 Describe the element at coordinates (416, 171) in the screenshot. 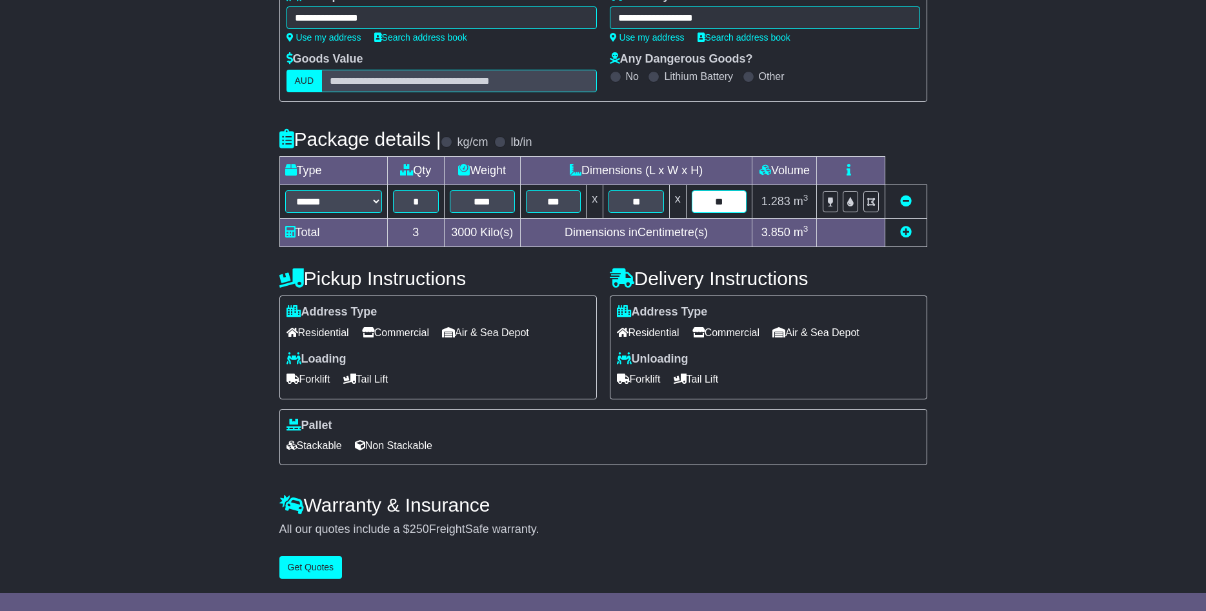

I see `td: Qty` at that location.